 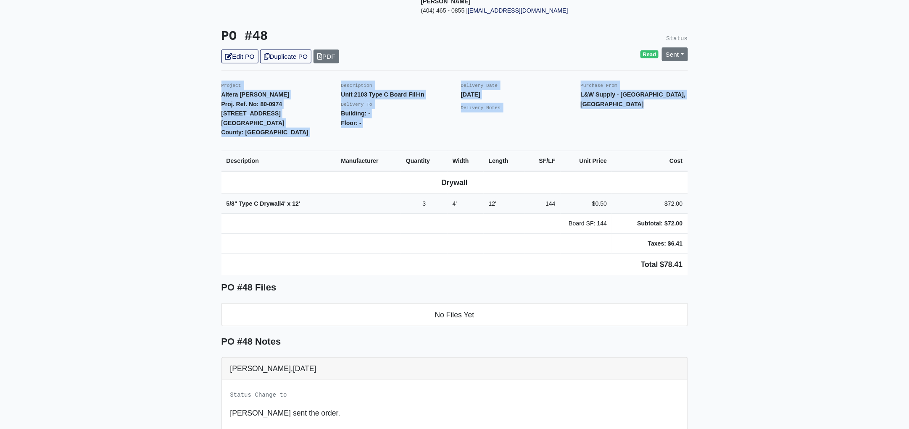 What do you see at coordinates (326, 56) in the screenshot?
I see `a: PDF` at bounding box center [326, 56].